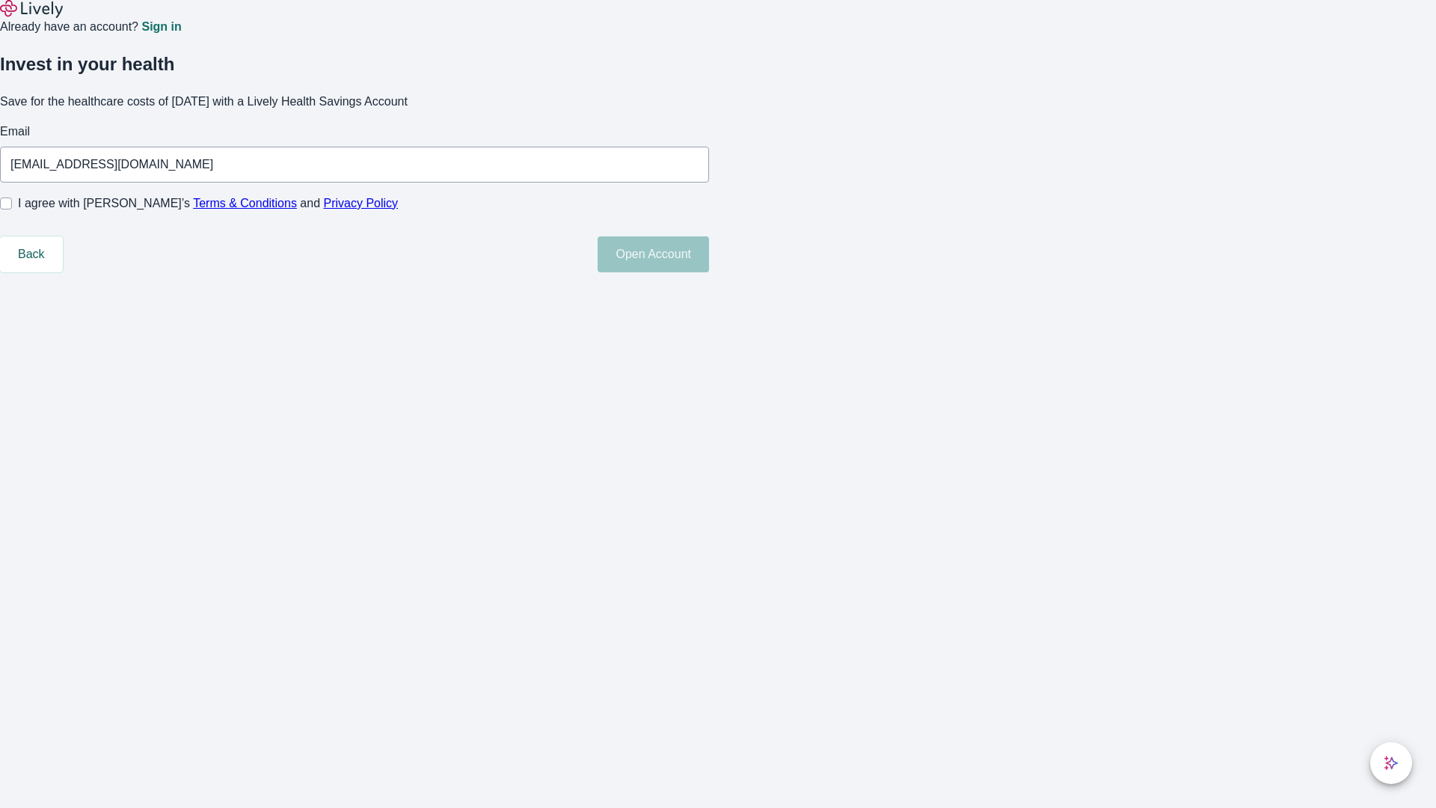 This screenshot has width=1436, height=808. Describe the element at coordinates (361, 203) in the screenshot. I see `a: Privacy Policy` at that location.